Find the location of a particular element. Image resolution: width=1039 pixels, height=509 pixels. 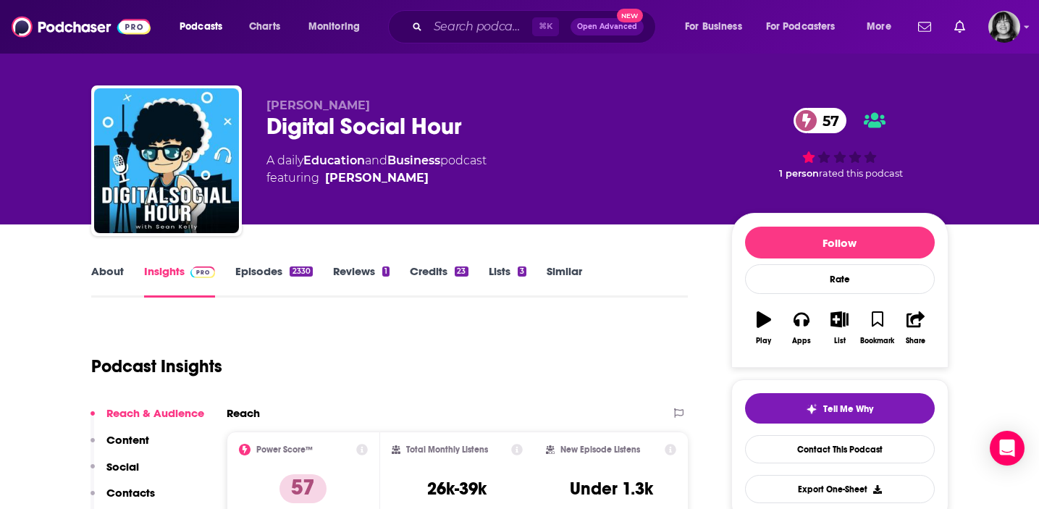

button: Export One-Sheet is located at coordinates (840, 489).